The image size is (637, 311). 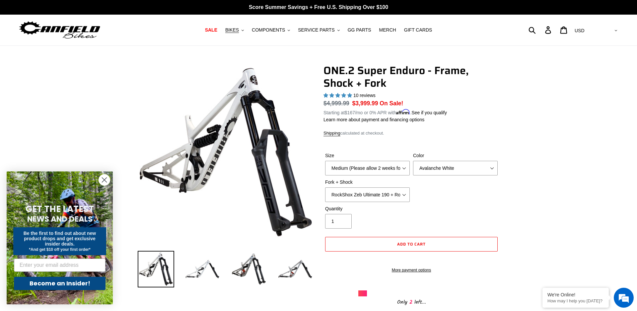 I want to click on a: MERCH, so click(x=388, y=30).